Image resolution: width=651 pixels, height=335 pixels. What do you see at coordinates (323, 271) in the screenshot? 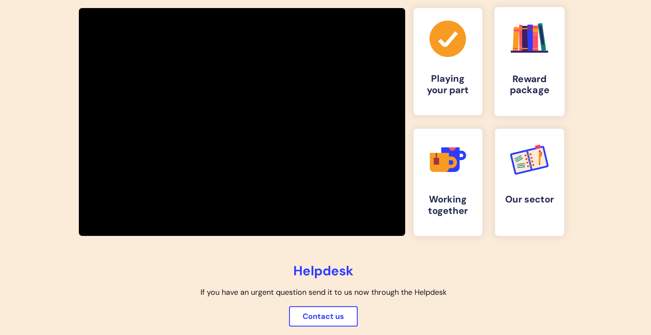
I see `h2: Helpdesk` at bounding box center [323, 271].